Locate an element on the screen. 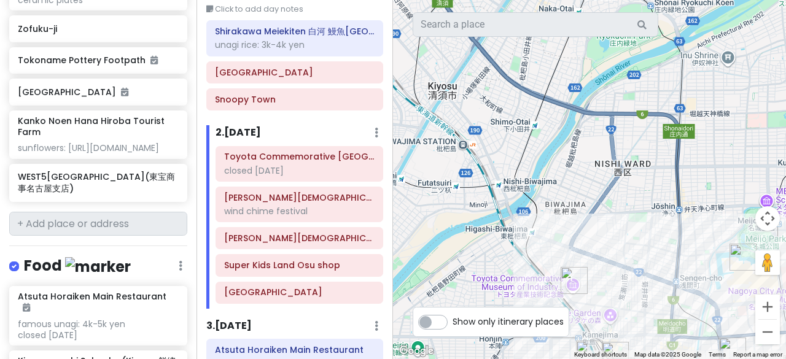  h6: Osu Shotengai Shopping Street is located at coordinates (299, 292).